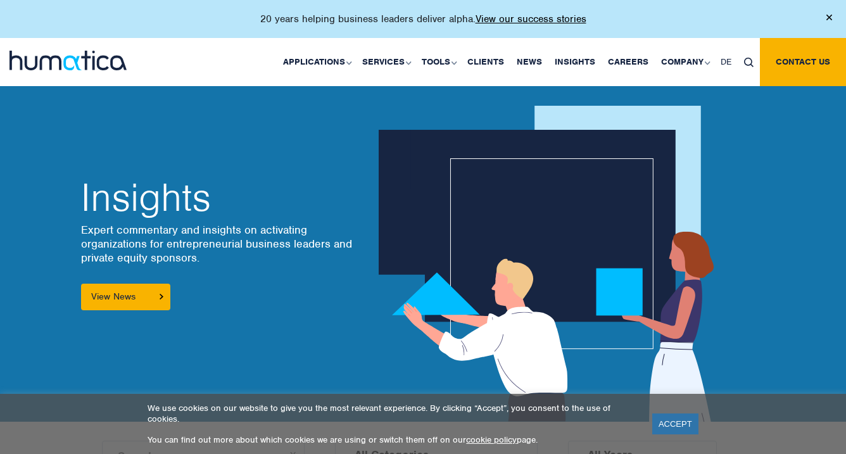 The height and width of the screenshot is (454, 846). Describe the element at coordinates (392, 439) in the screenshot. I see `p: You can find out more about which cookies we are using or switch them off on our page.` at that location.